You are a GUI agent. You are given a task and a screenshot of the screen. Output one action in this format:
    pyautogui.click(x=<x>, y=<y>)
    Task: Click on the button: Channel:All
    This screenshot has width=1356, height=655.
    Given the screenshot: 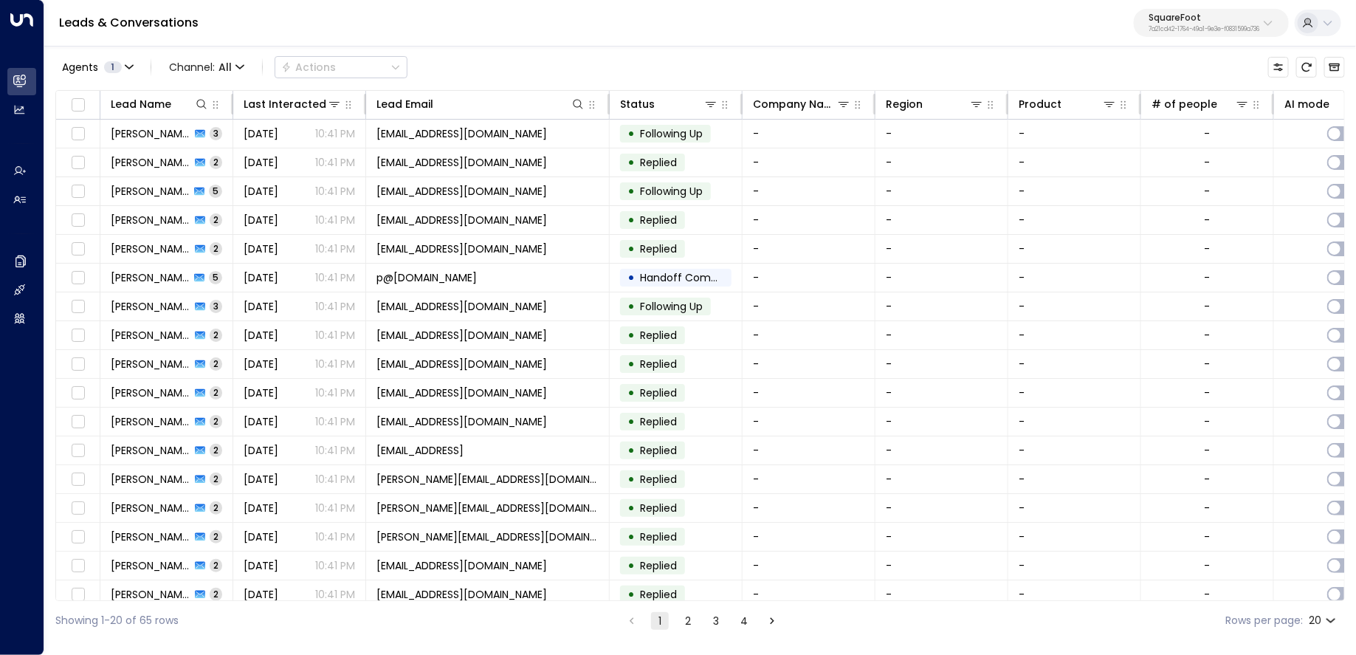 What is the action you would take?
    pyautogui.click(x=207, y=67)
    